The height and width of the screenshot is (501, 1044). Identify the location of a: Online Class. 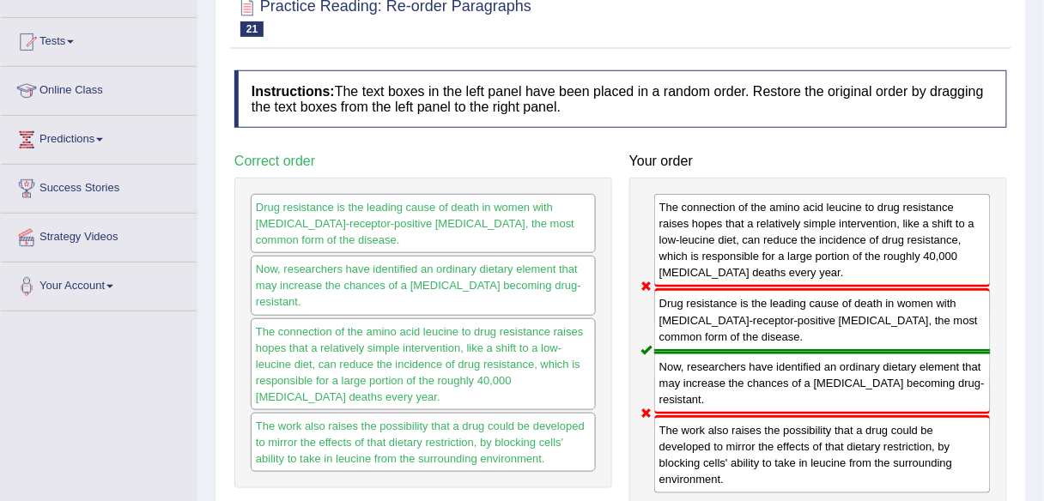
(99, 88).